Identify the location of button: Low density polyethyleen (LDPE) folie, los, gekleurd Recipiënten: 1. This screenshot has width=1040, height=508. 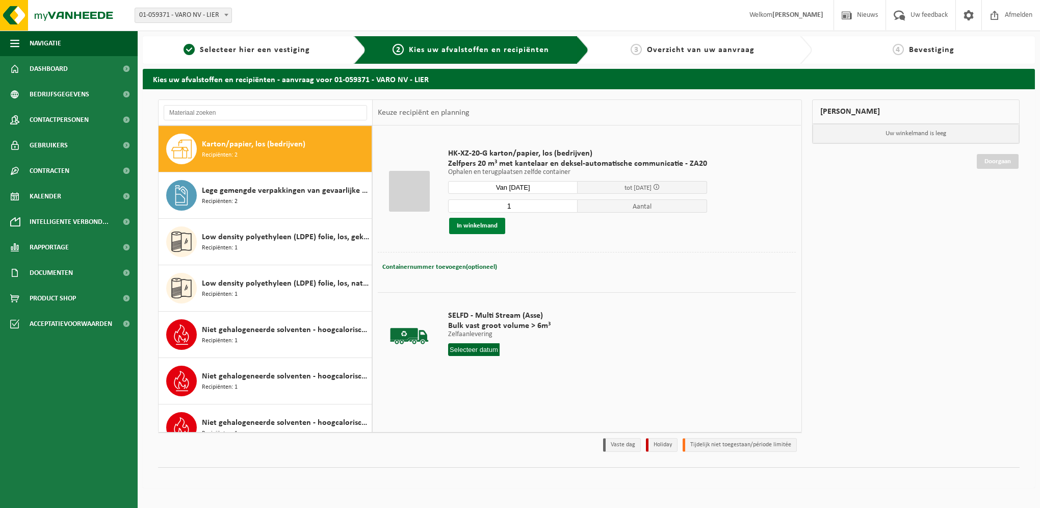
(265, 242).